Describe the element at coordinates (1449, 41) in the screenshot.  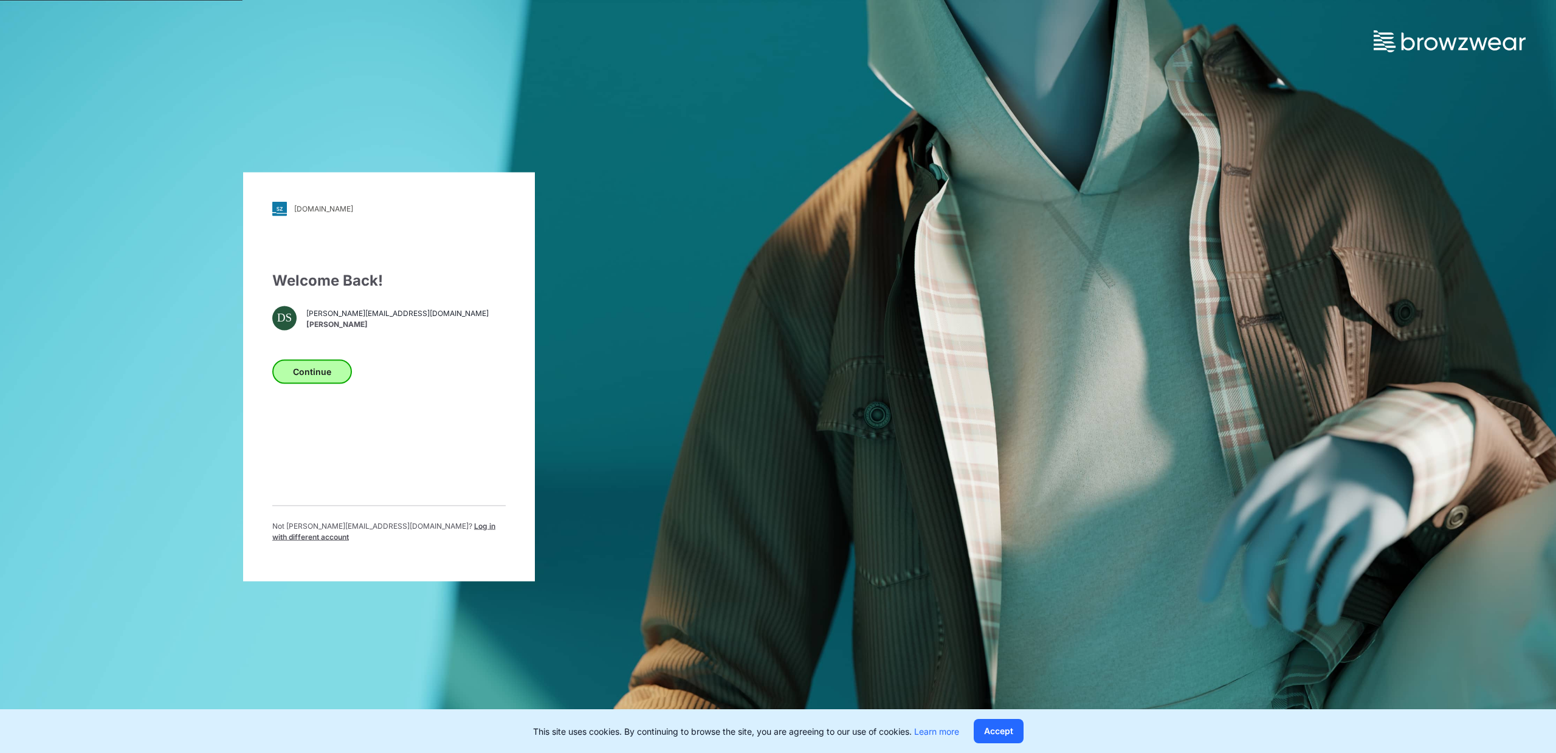
I see `img: browzwear-logo.73288ffb.svg` at that location.